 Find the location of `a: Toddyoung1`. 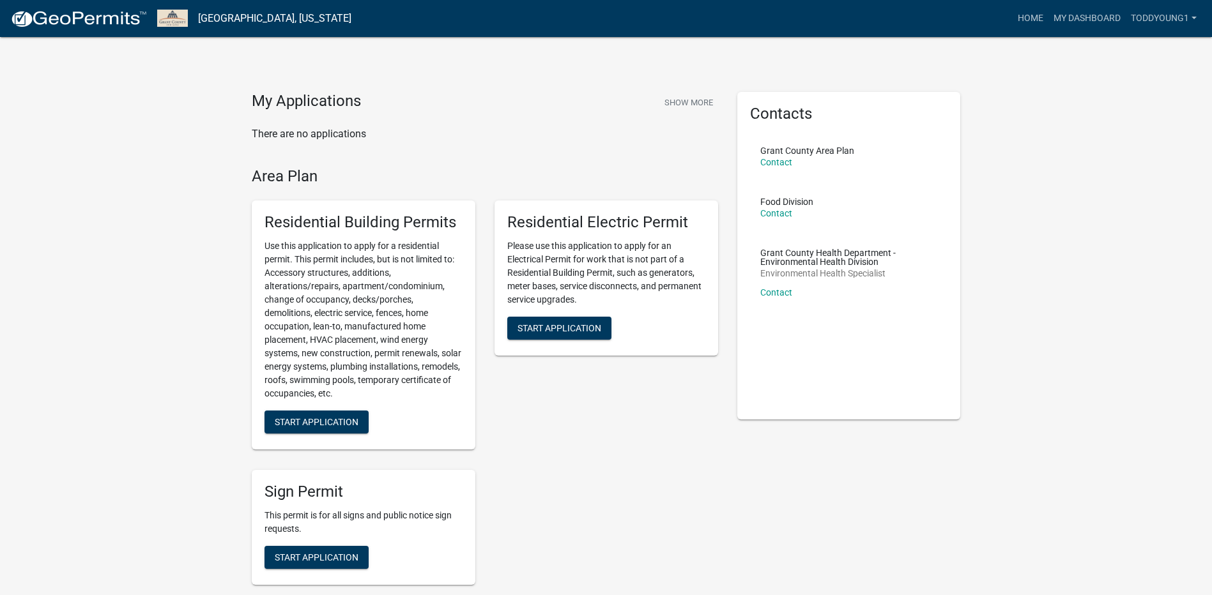

a: Toddyoung1 is located at coordinates (1163, 19).